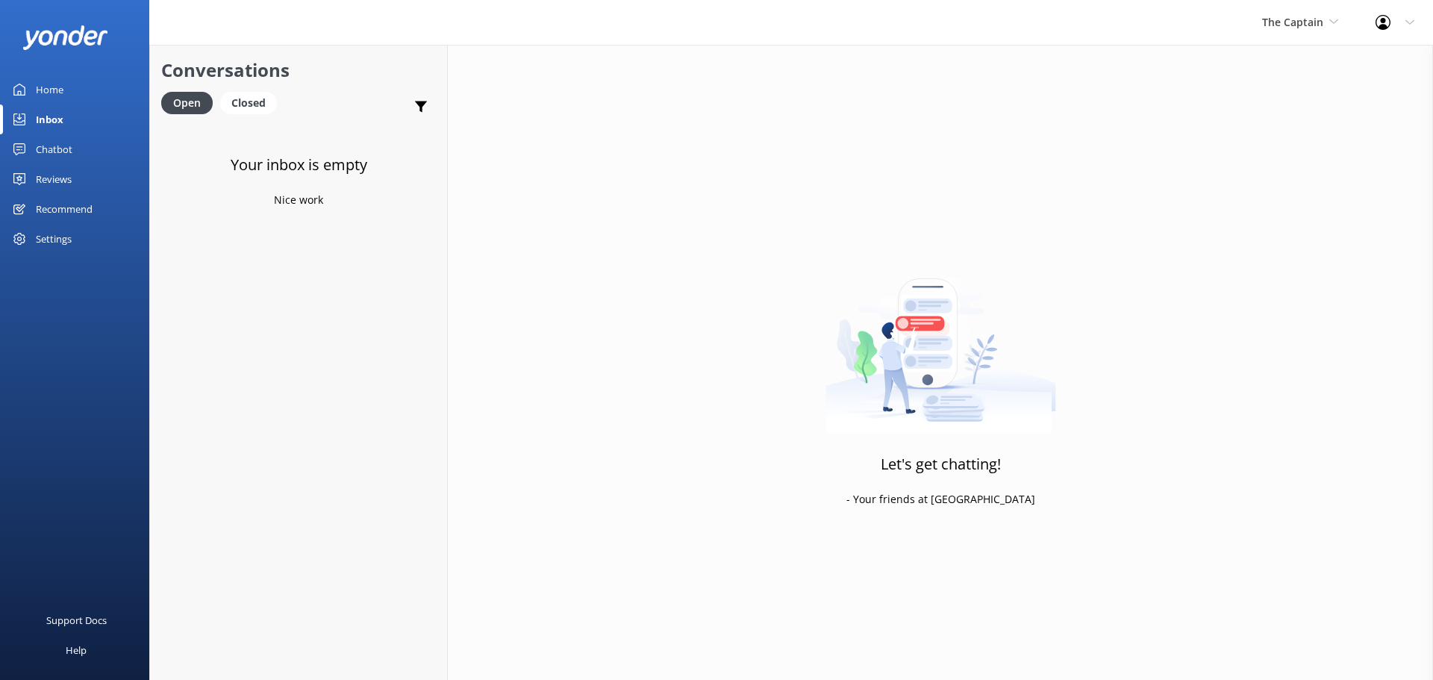 The height and width of the screenshot is (680, 1433). I want to click on img: artwork of a man stealing a conversation from at giant smartphone, so click(940, 340).